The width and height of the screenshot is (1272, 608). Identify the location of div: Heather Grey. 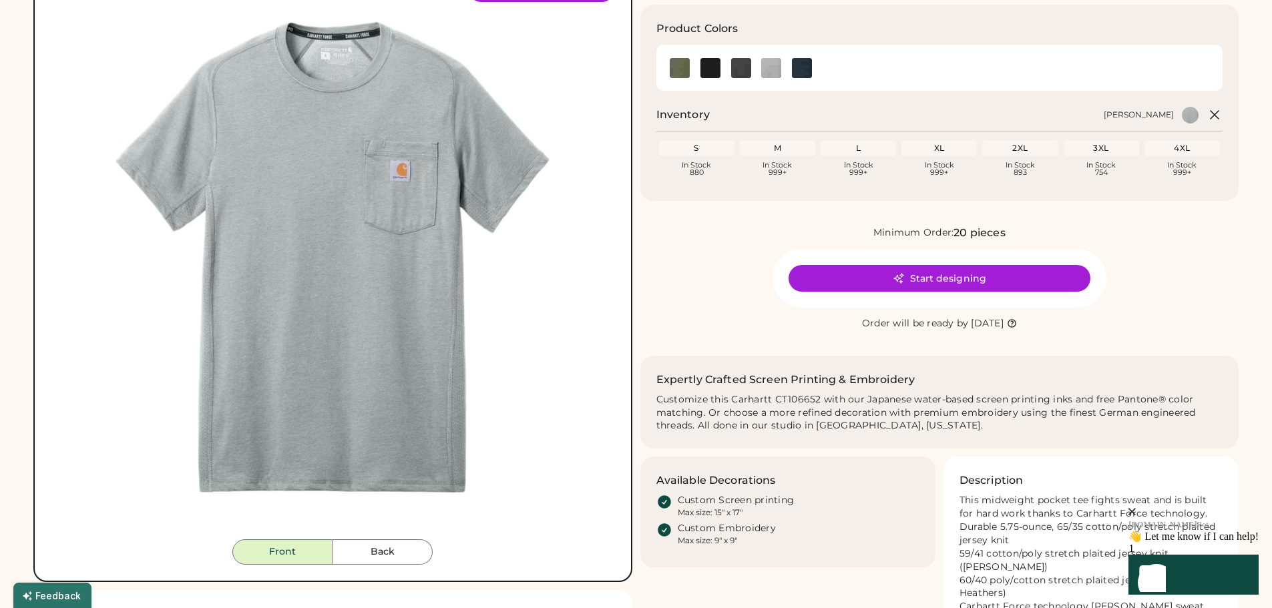
(771, 68).